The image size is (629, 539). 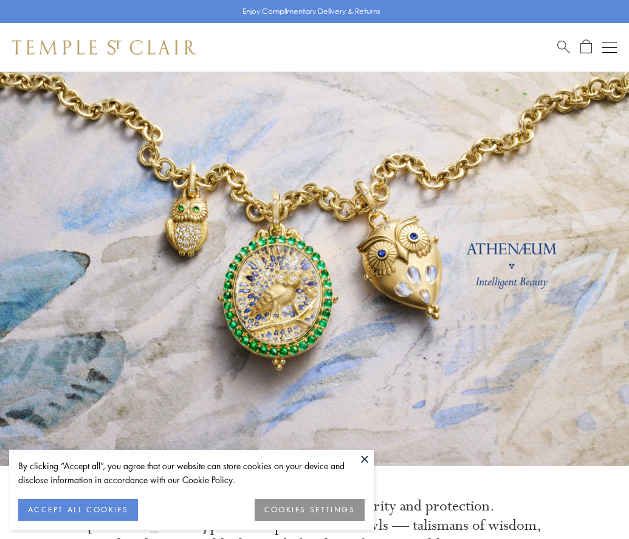 What do you see at coordinates (309, 510) in the screenshot?
I see `button: COOKIES SETTINGS` at bounding box center [309, 510].